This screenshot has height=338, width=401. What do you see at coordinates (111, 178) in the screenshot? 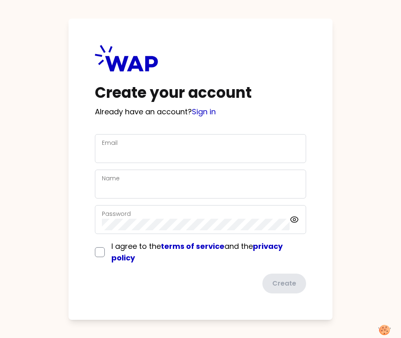
I see `label: Name` at bounding box center [111, 178].